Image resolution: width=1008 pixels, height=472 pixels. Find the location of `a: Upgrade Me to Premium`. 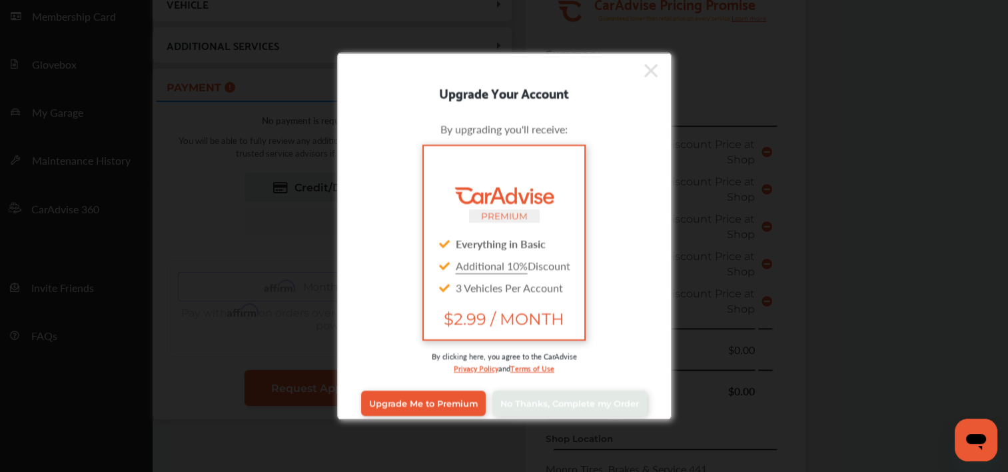

a: Upgrade Me to Premium is located at coordinates (423, 402).